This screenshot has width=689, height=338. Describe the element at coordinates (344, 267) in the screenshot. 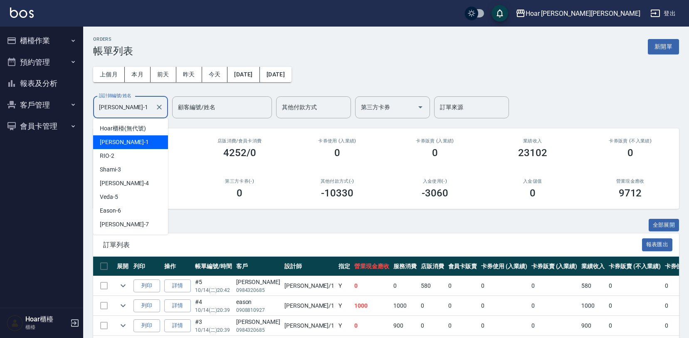

I see `th: 指定` at that location.